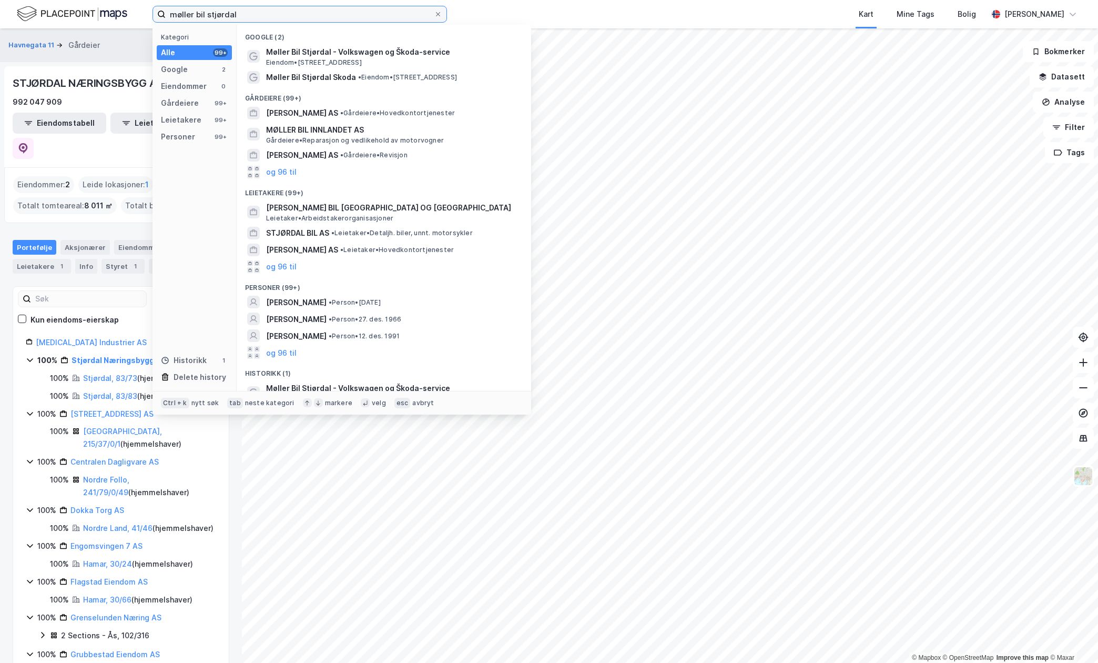 Image resolution: width=1098 pixels, height=663 pixels. What do you see at coordinates (88, 299) in the screenshot?
I see `input: Søk` at bounding box center [88, 299].